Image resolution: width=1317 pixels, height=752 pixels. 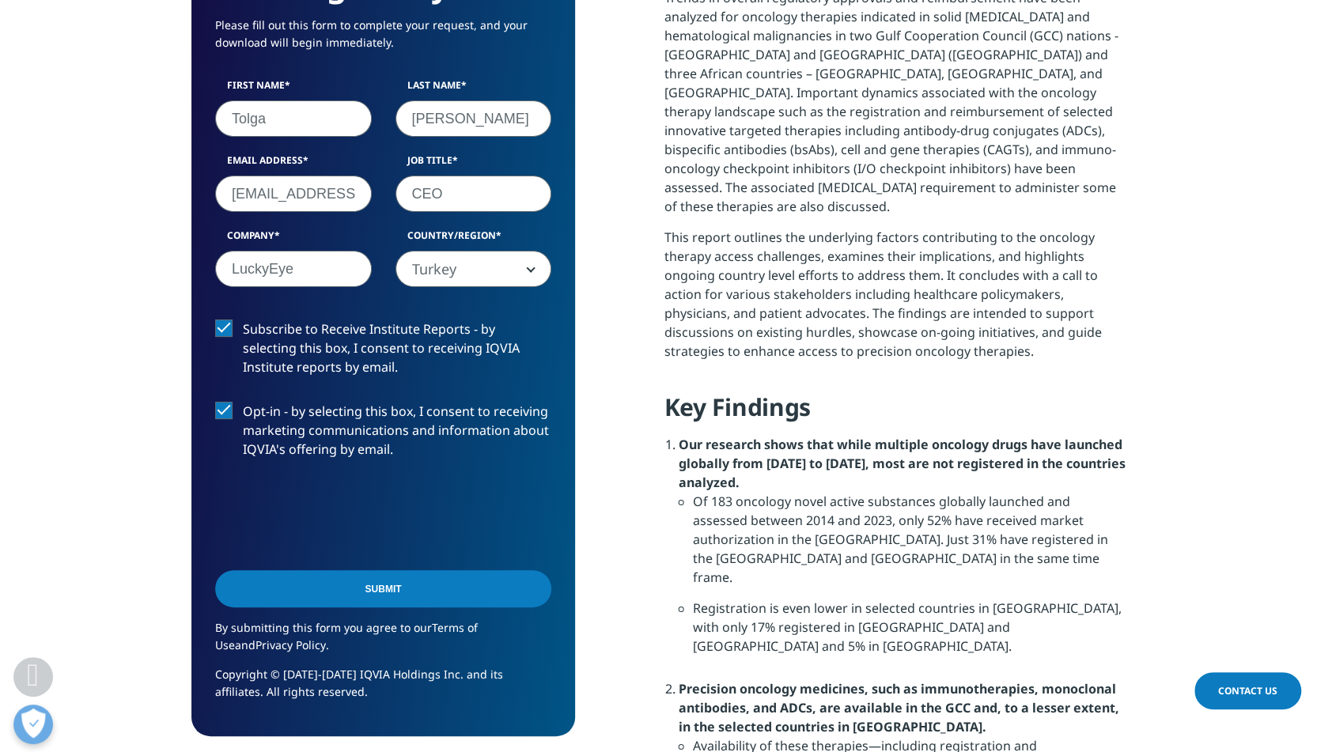 I want to click on label: Country/Region, so click(x=474, y=240).